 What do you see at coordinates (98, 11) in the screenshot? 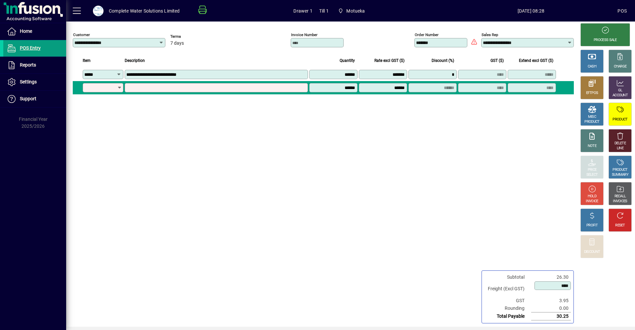
I see `button: Profile` at bounding box center [98, 11].